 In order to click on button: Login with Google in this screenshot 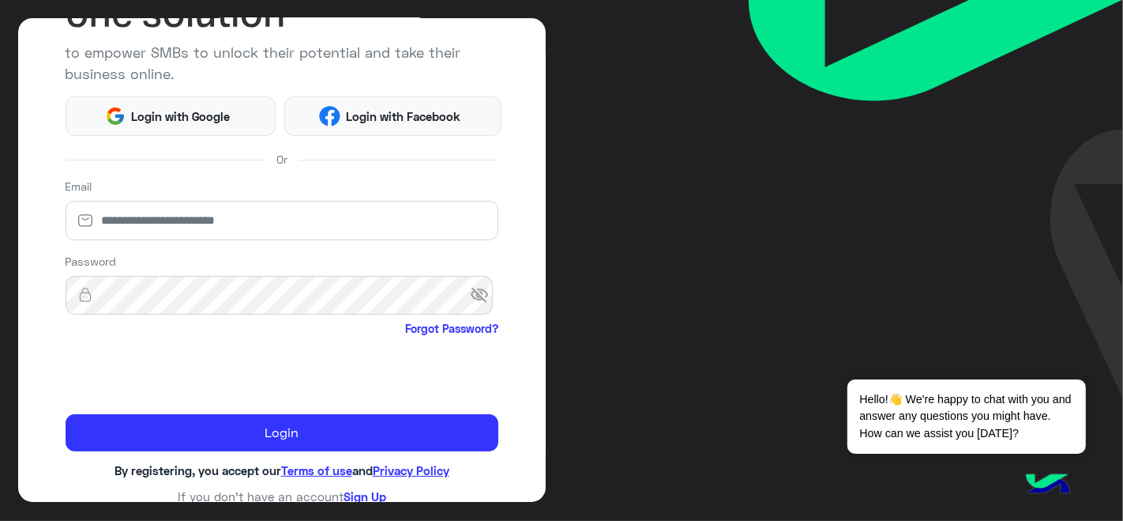, I will do `click(171, 115)`.